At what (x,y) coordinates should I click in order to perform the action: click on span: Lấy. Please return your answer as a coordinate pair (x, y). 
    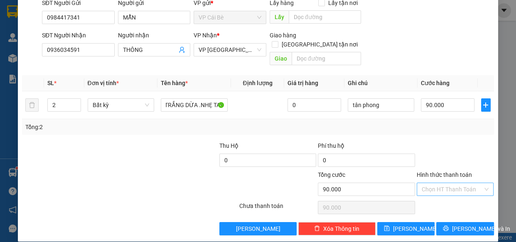
    Looking at the image, I should click on (279, 17).